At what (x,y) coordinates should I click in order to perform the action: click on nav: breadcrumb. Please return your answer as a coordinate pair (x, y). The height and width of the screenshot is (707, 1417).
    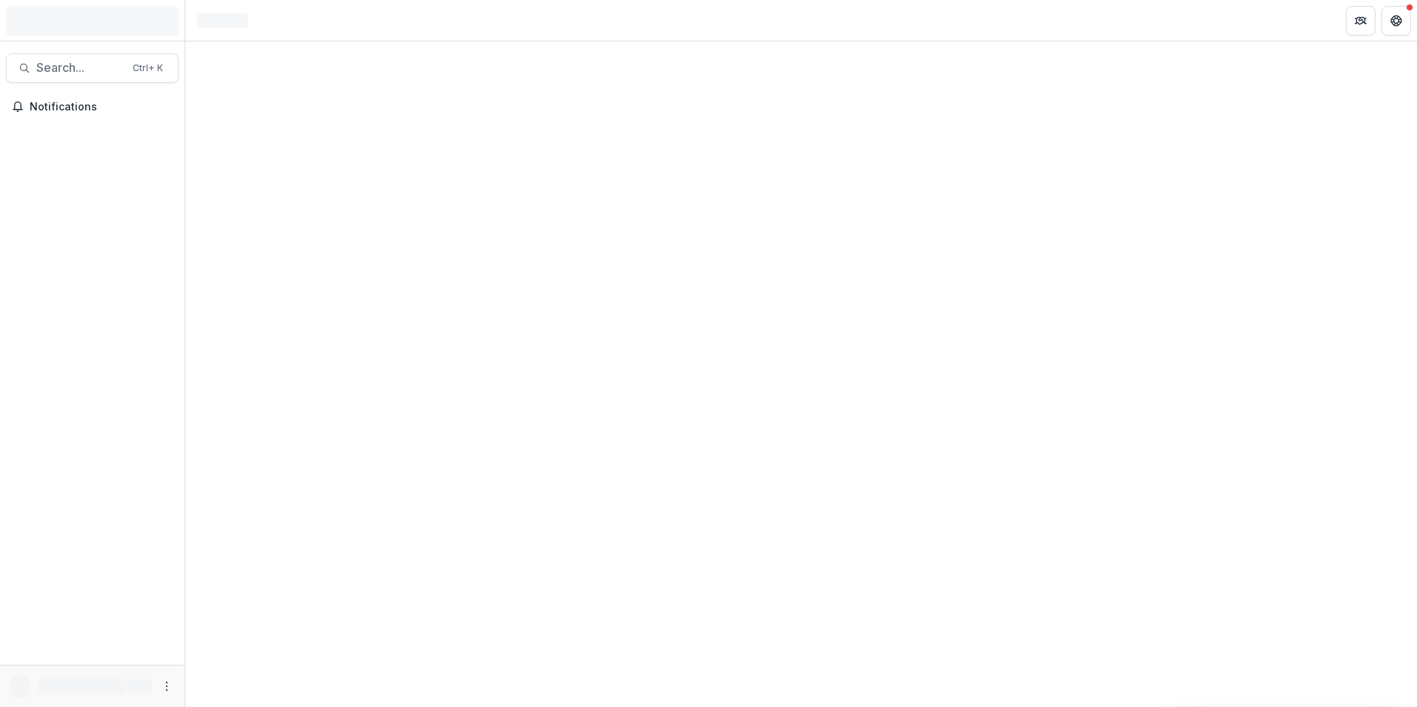
    Looking at the image, I should click on (222, 20).